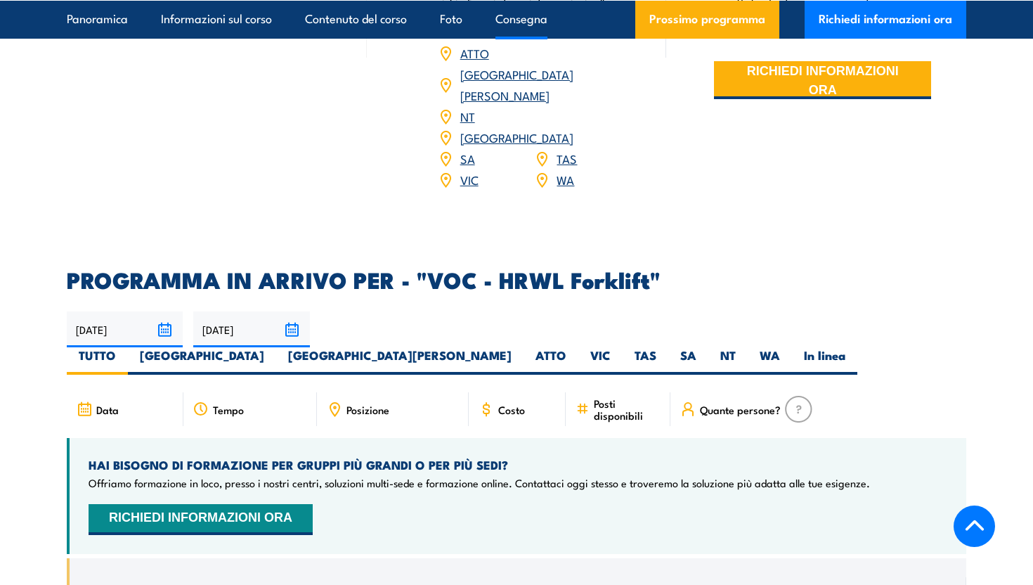 The width and height of the screenshot is (1033, 585). Describe the element at coordinates (298, 465) in the screenshot. I see `font: HAI BISOGNO DI FORMAZIONE PER GRUPPI PIÙ GRANDI O PER PIÙ SEDI?` at that location.